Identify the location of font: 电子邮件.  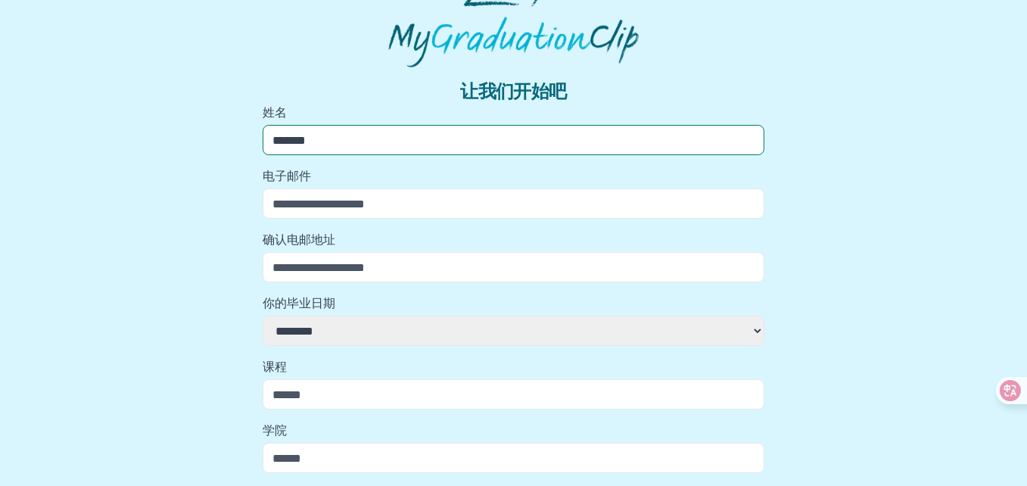
(287, 176).